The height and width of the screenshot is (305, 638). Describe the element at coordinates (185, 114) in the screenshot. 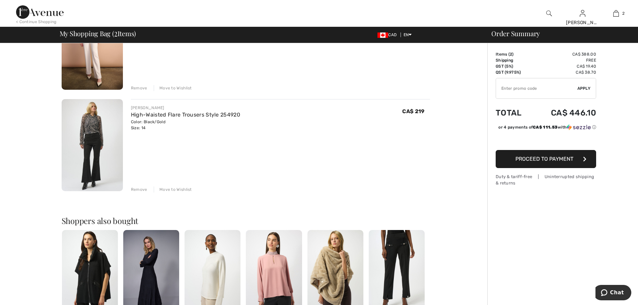

I see `a: High-Waisted Flare Trousers Style 254920` at that location.